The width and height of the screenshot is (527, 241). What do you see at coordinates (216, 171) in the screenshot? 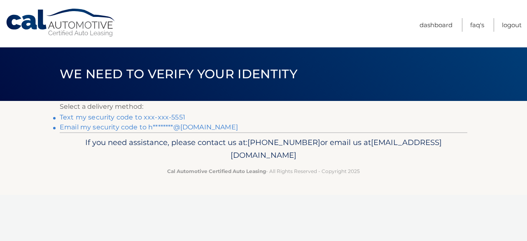
I see `strong: Cal Automotive Certified Auto Leasing` at bounding box center [216, 171].